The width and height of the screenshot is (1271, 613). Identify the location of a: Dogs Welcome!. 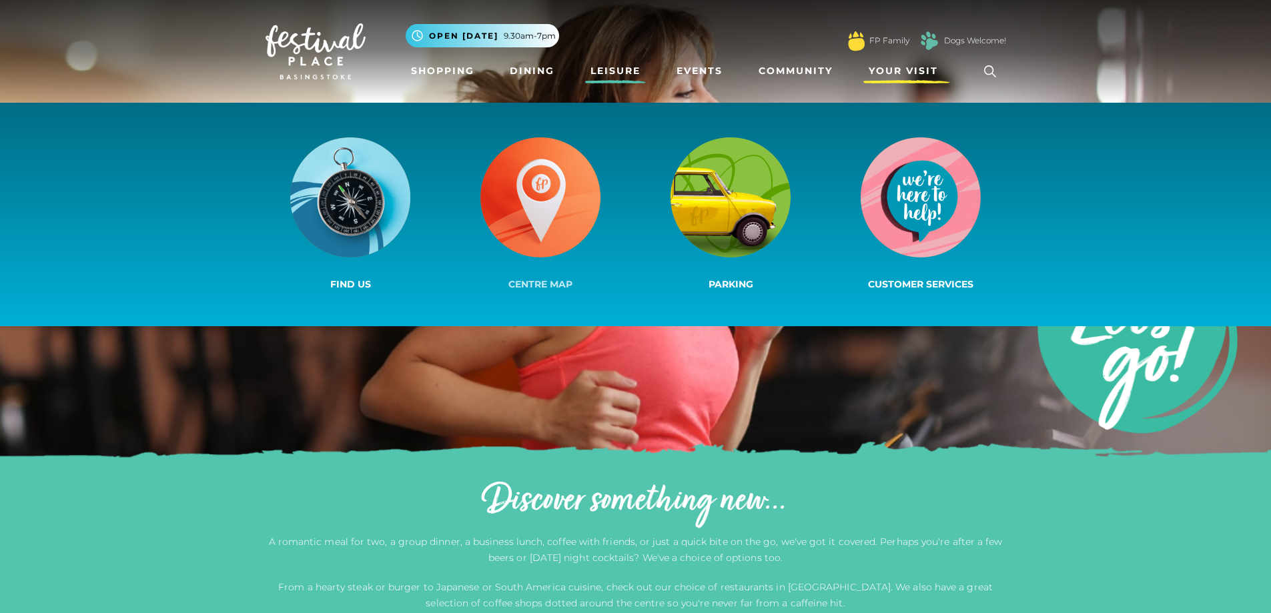
(975, 41).